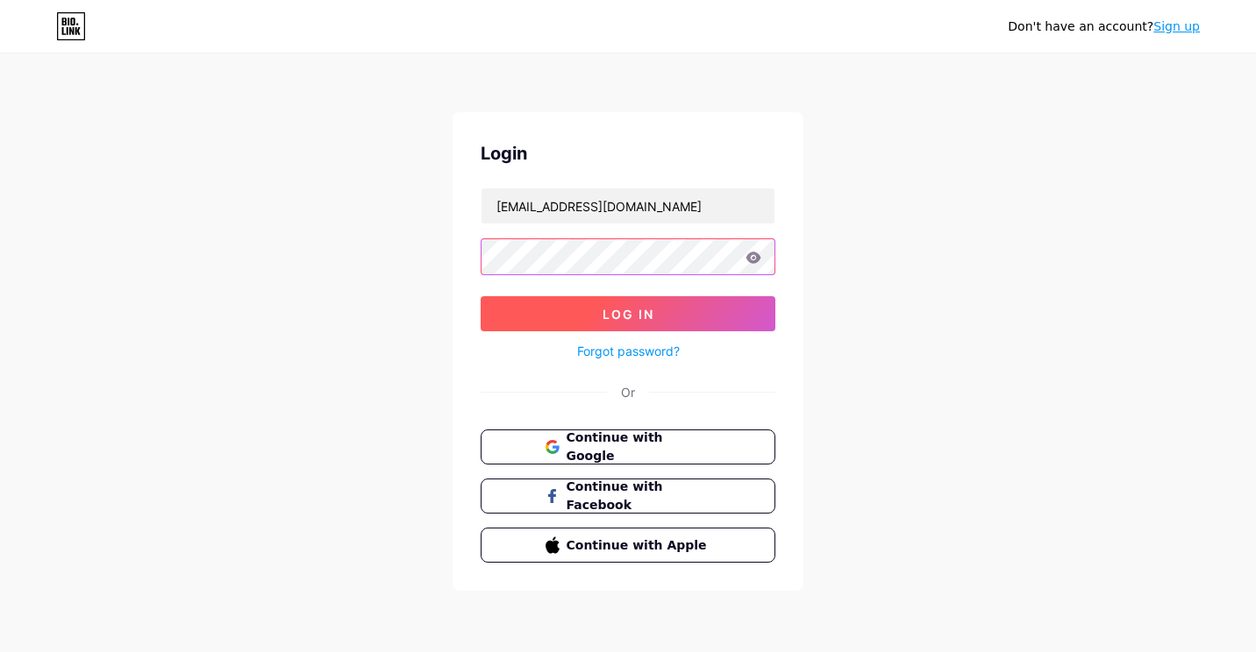 The height and width of the screenshot is (652, 1256). I want to click on button: Continue with Facebook, so click(628, 496).